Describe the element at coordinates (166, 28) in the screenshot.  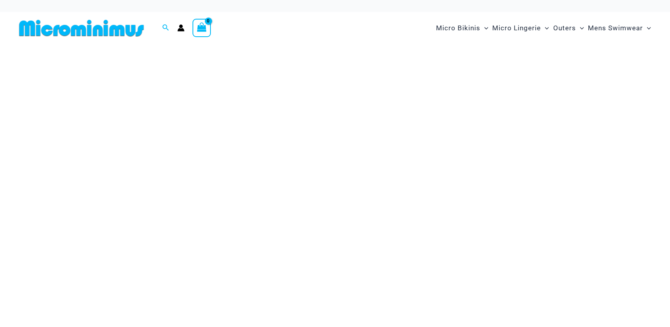
I see `a: Search icon link` at that location.